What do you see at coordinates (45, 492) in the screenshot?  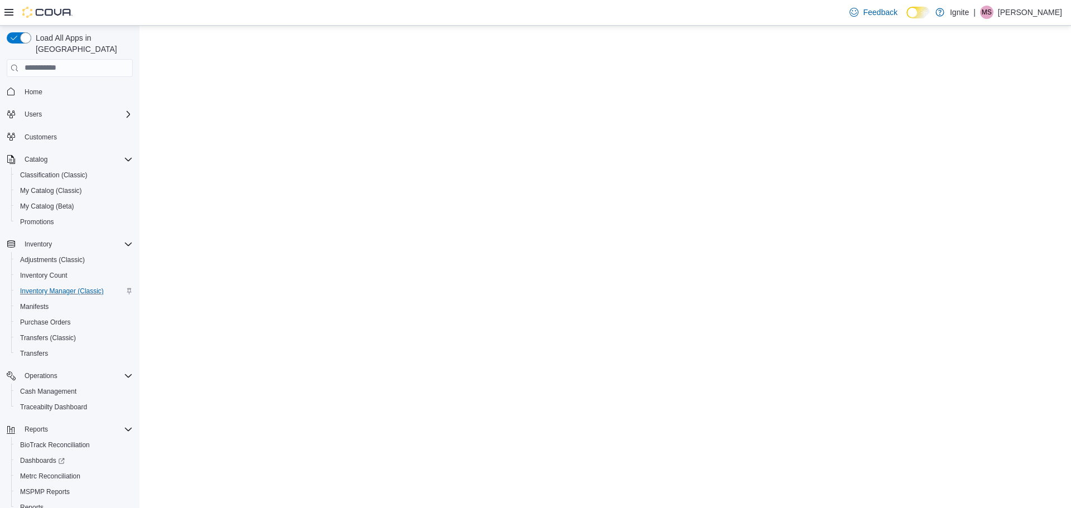 I see `a: MSPMP Reports` at bounding box center [45, 492].